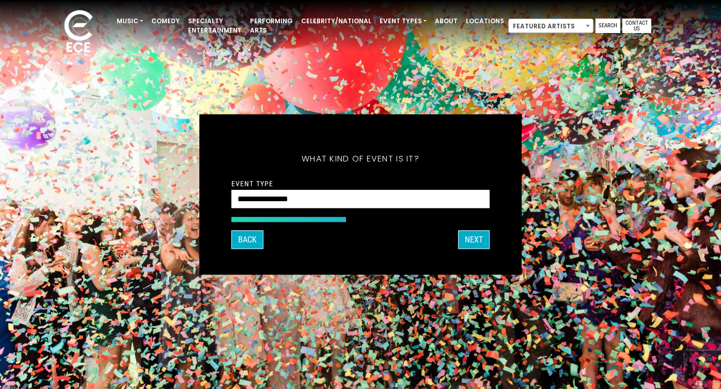 Image resolution: width=721 pixels, height=389 pixels. Describe the element at coordinates (130, 21) in the screenshot. I see `a: Music` at that location.